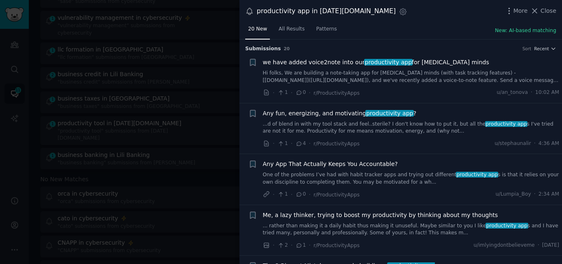 This screenshot has width=562, height=264. What do you see at coordinates (411, 178) in the screenshot?
I see `a: One of the problems I’ve had with habit tracker apps and trying out differentproductivity apps is...` at bounding box center [411, 178].